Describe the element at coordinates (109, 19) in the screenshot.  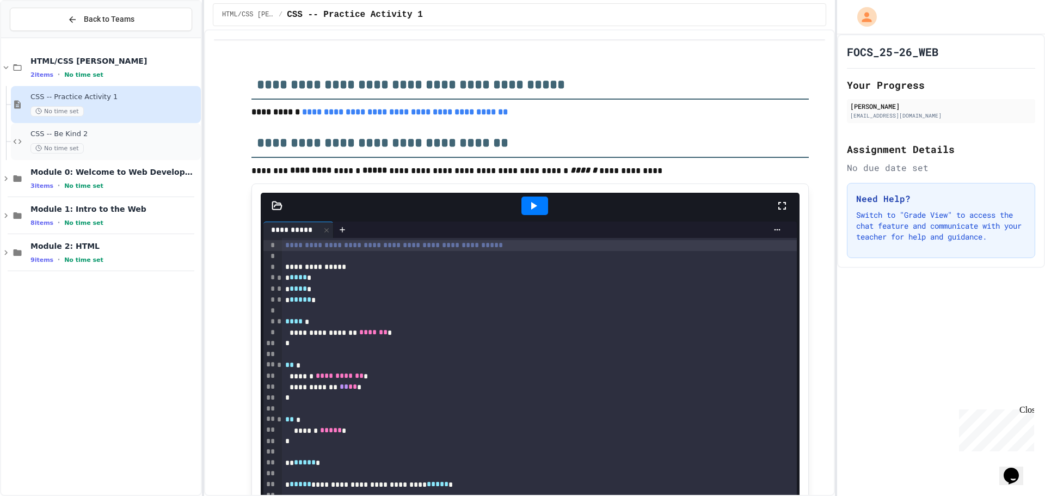
I see `span: Back to Teams` at that location.